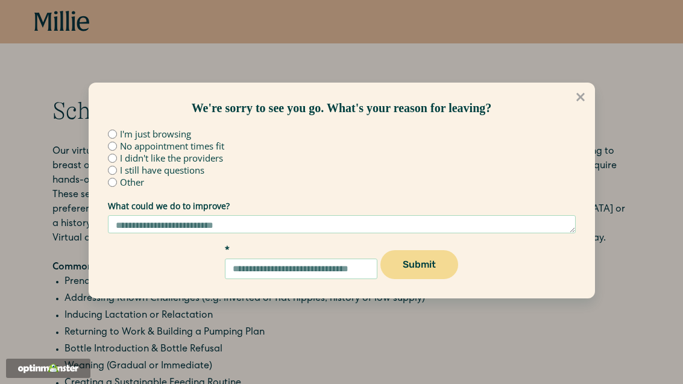 This screenshot has width=683, height=384. I want to click on button: Close, so click(581, 97).